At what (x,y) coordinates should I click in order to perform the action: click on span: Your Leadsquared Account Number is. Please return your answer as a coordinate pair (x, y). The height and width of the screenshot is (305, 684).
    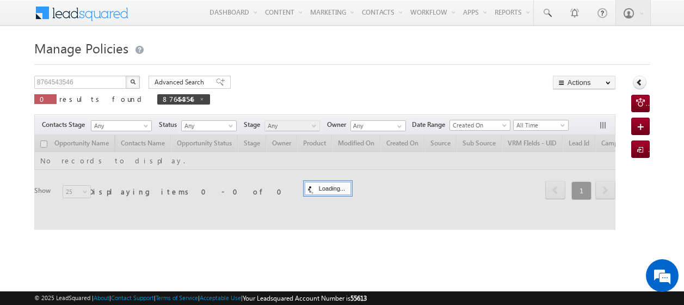
    Looking at the image, I should click on (305, 298).